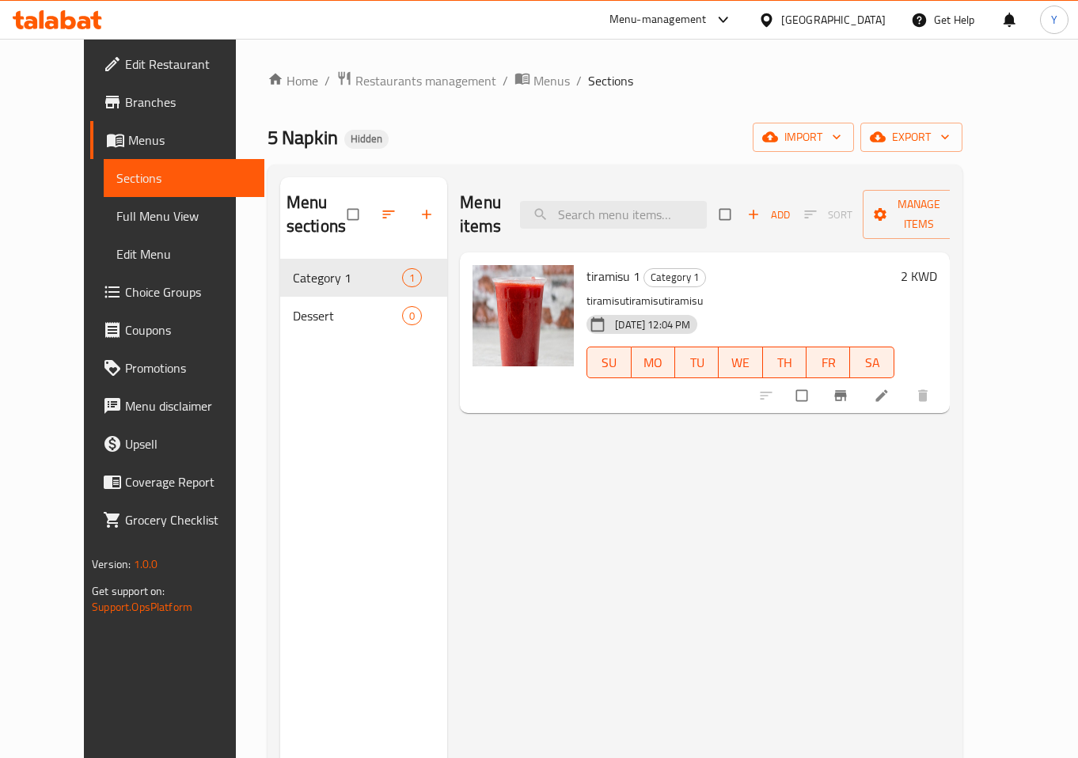  Describe the element at coordinates (480, 214) in the screenshot. I see `h2: Menu items` at that location.